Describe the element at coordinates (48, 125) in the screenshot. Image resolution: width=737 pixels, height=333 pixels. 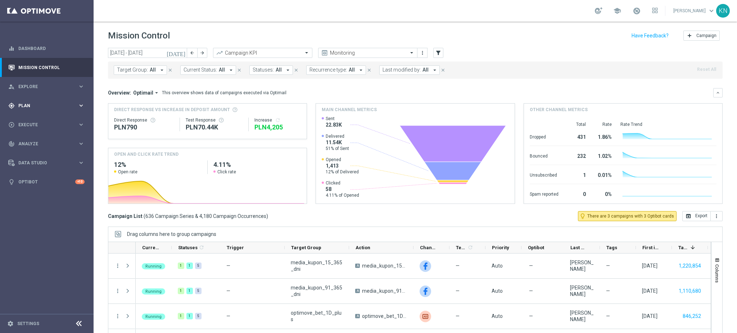
I see `span: Execute` at that location.